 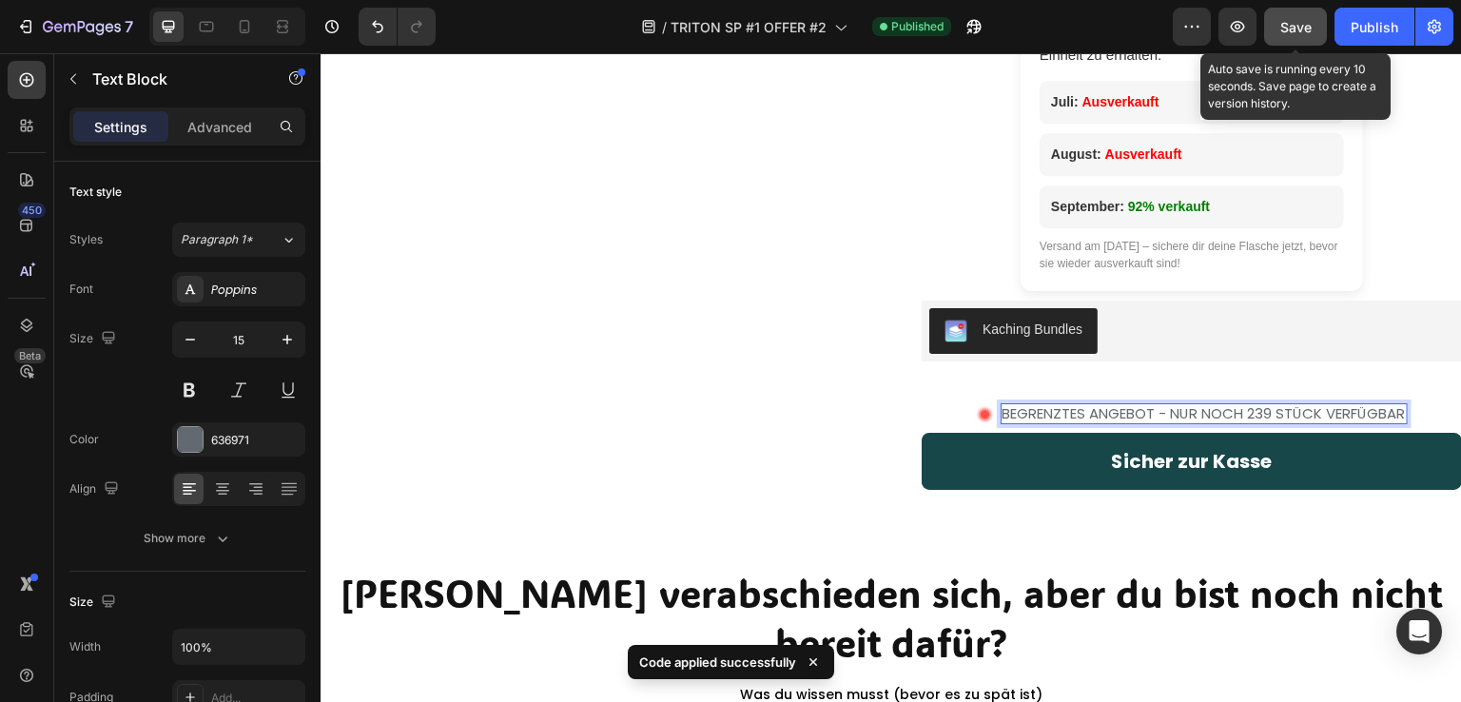 I want to click on span: Paragraph 1*, so click(x=217, y=240).